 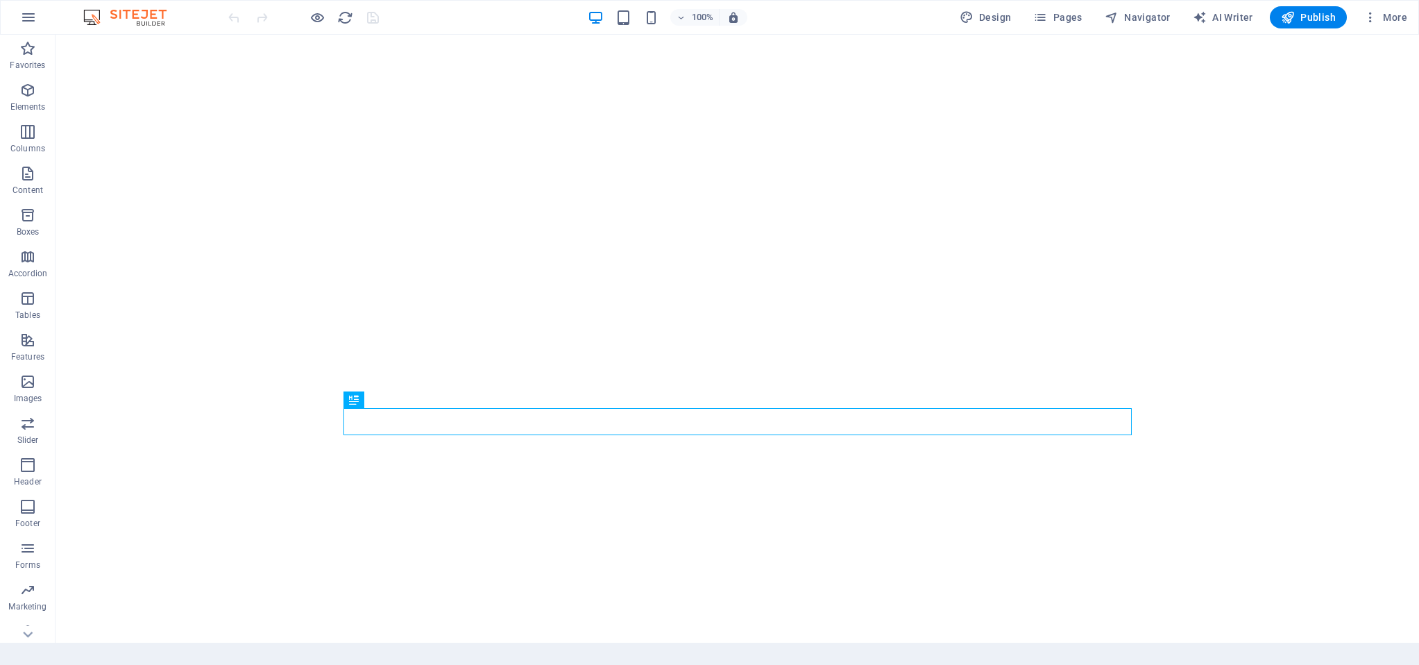 What do you see at coordinates (985, 17) in the screenshot?
I see `div: Design (Ctrl+Alt+Y)` at bounding box center [985, 17].